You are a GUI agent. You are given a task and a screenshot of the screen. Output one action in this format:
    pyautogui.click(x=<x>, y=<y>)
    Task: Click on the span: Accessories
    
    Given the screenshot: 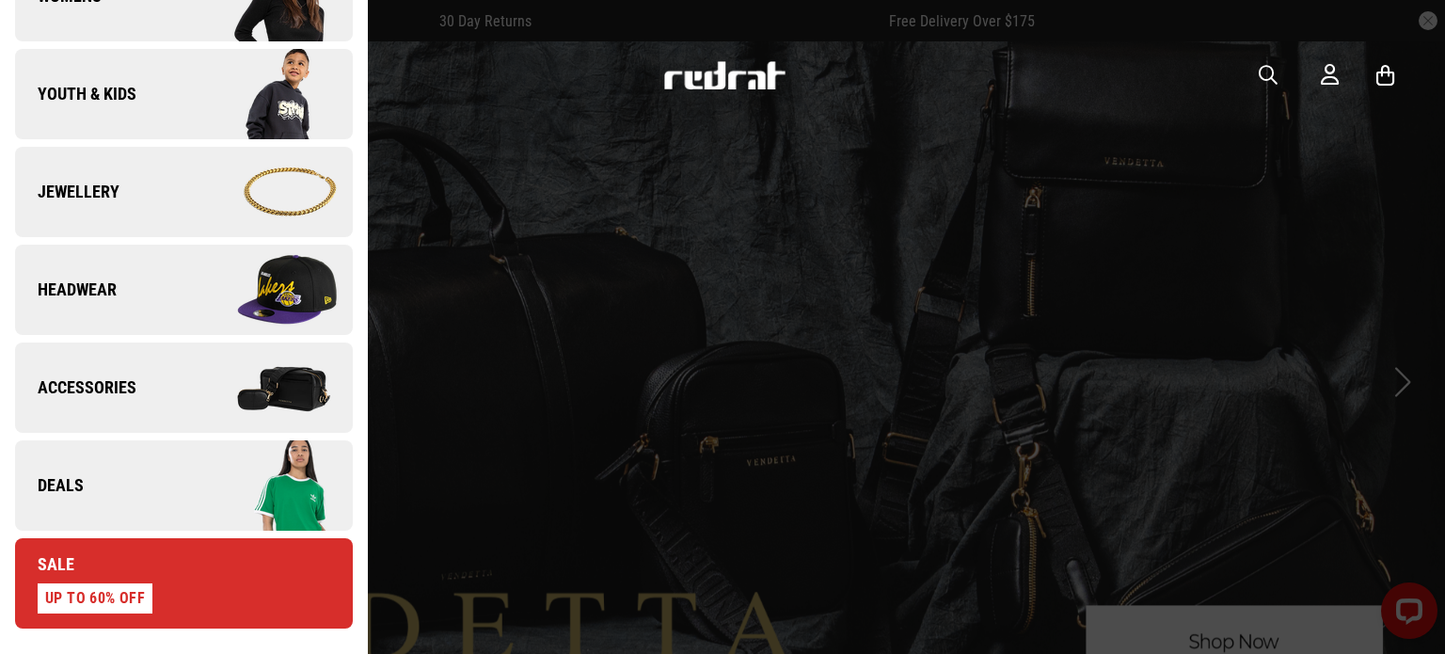 What is the action you would take?
    pyautogui.click(x=75, y=387)
    